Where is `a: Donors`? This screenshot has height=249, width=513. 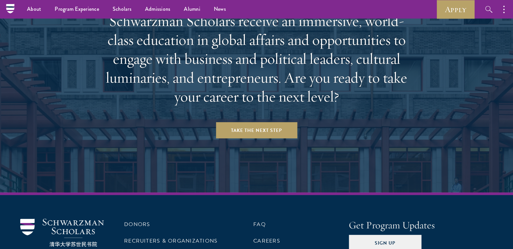 a: Donors is located at coordinates (137, 224).